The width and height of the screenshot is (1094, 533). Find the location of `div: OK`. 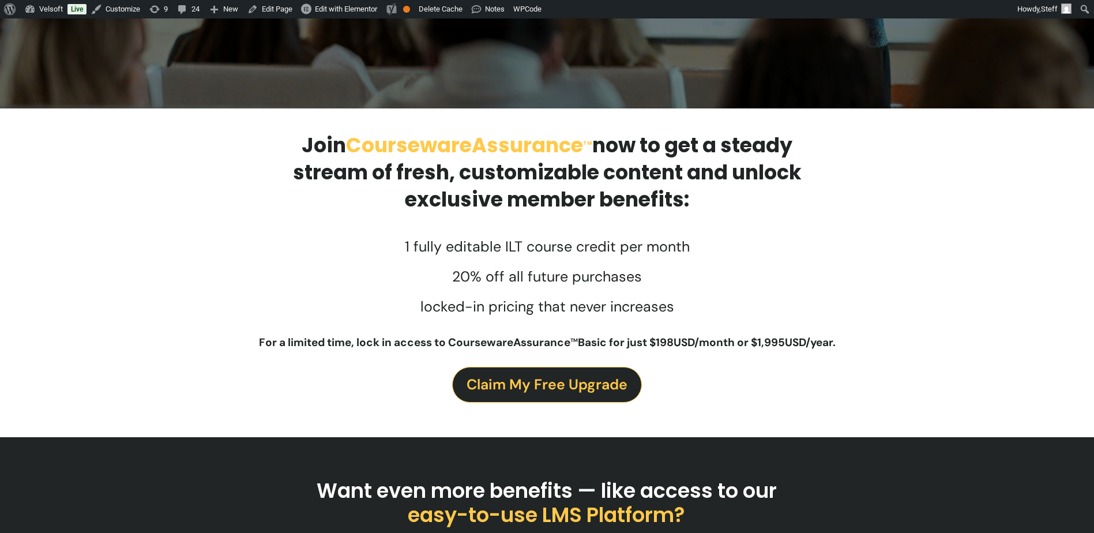

div: OK is located at coordinates (407, 9).